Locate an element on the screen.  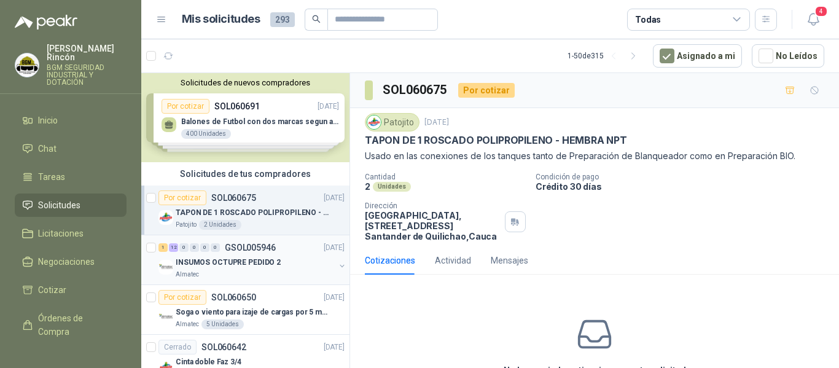
div: Unidades is located at coordinates (392, 187).